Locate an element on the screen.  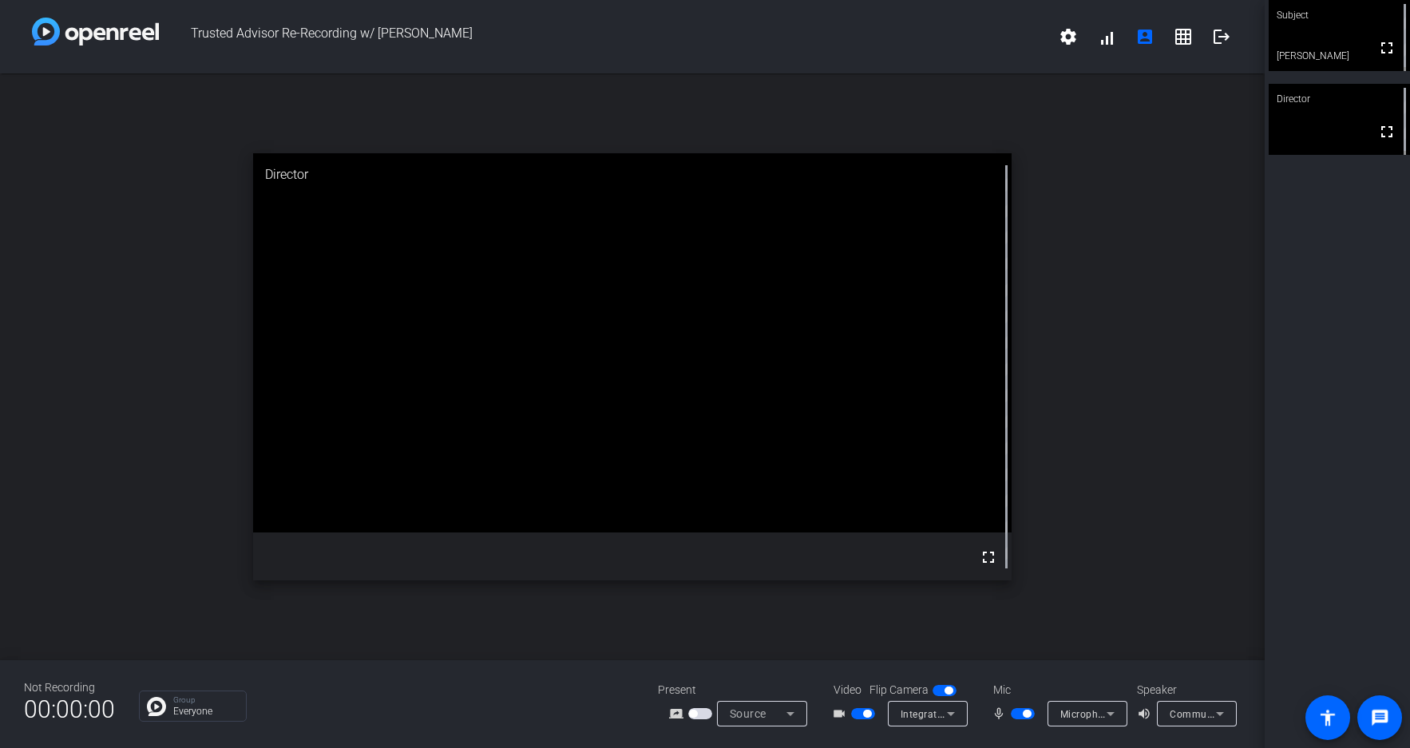
mat-icon: videocam_outline is located at coordinates (841, 714).